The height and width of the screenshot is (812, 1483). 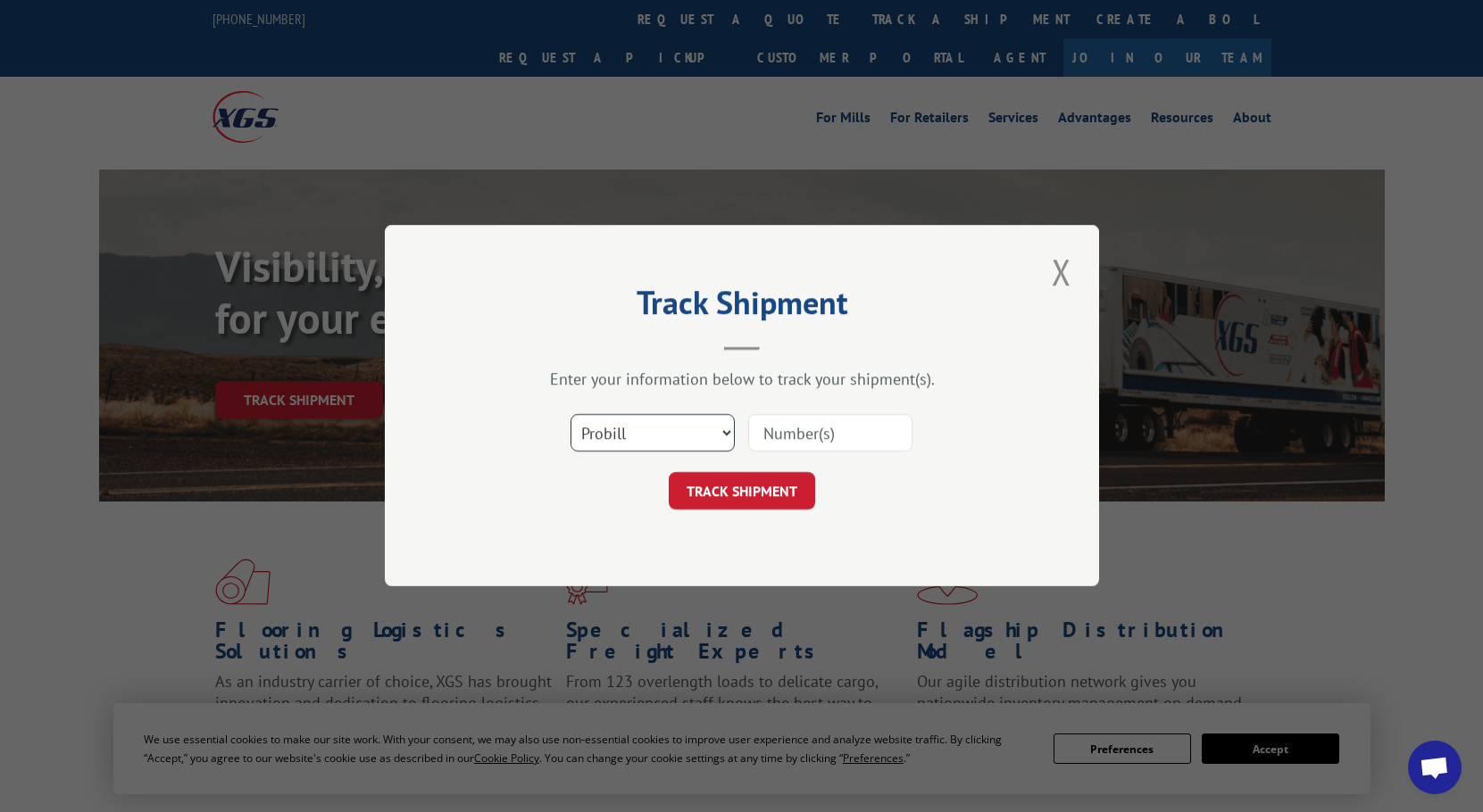 I want to click on button: Close modal, so click(x=1061, y=272).